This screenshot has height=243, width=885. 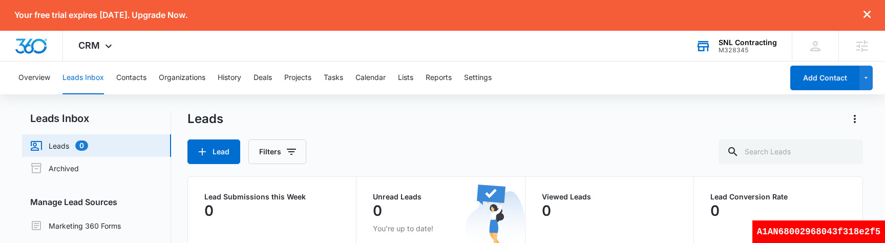 What do you see at coordinates (438, 78) in the screenshot?
I see `button: Reports` at bounding box center [438, 78].